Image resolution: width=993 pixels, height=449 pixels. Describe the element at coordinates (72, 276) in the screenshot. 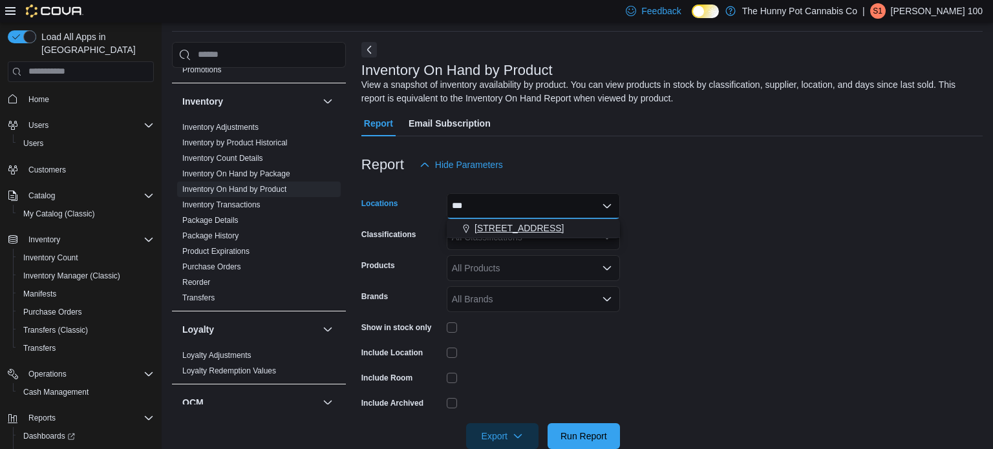

I see `a: Inventory Manager (Classic)` at that location.